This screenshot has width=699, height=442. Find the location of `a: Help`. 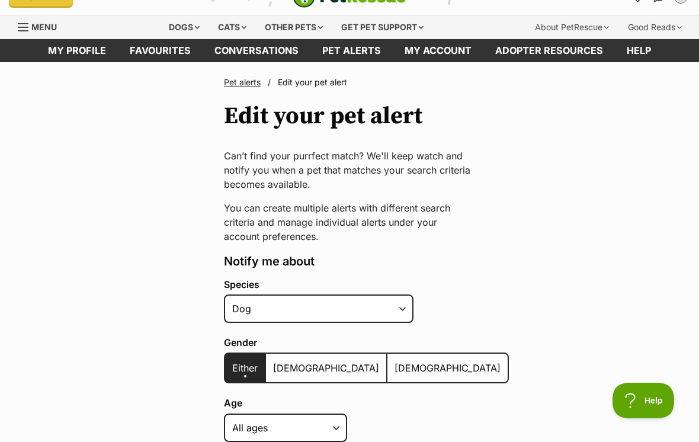

a: Help is located at coordinates (638, 50).